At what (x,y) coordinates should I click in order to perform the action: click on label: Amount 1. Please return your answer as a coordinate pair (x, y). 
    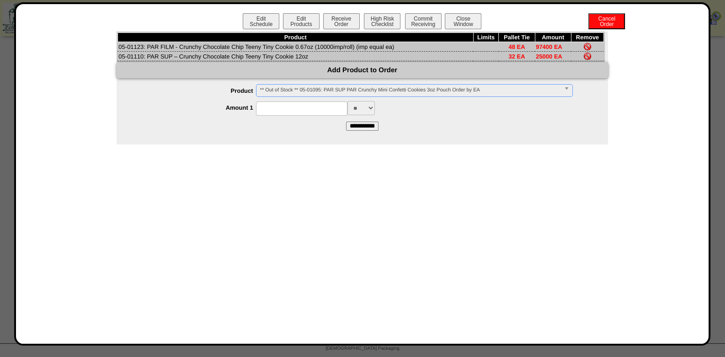
    Looking at the image, I should click on (195, 107).